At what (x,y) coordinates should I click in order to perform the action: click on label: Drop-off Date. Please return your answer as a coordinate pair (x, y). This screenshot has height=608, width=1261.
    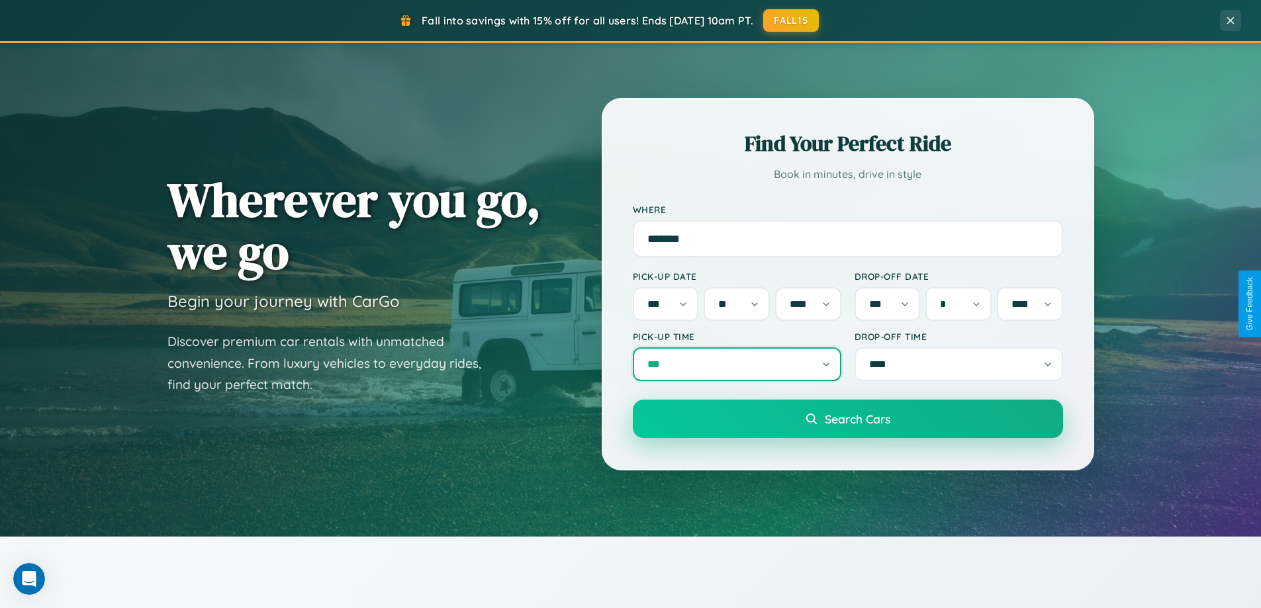
    Looking at the image, I should click on (958, 276).